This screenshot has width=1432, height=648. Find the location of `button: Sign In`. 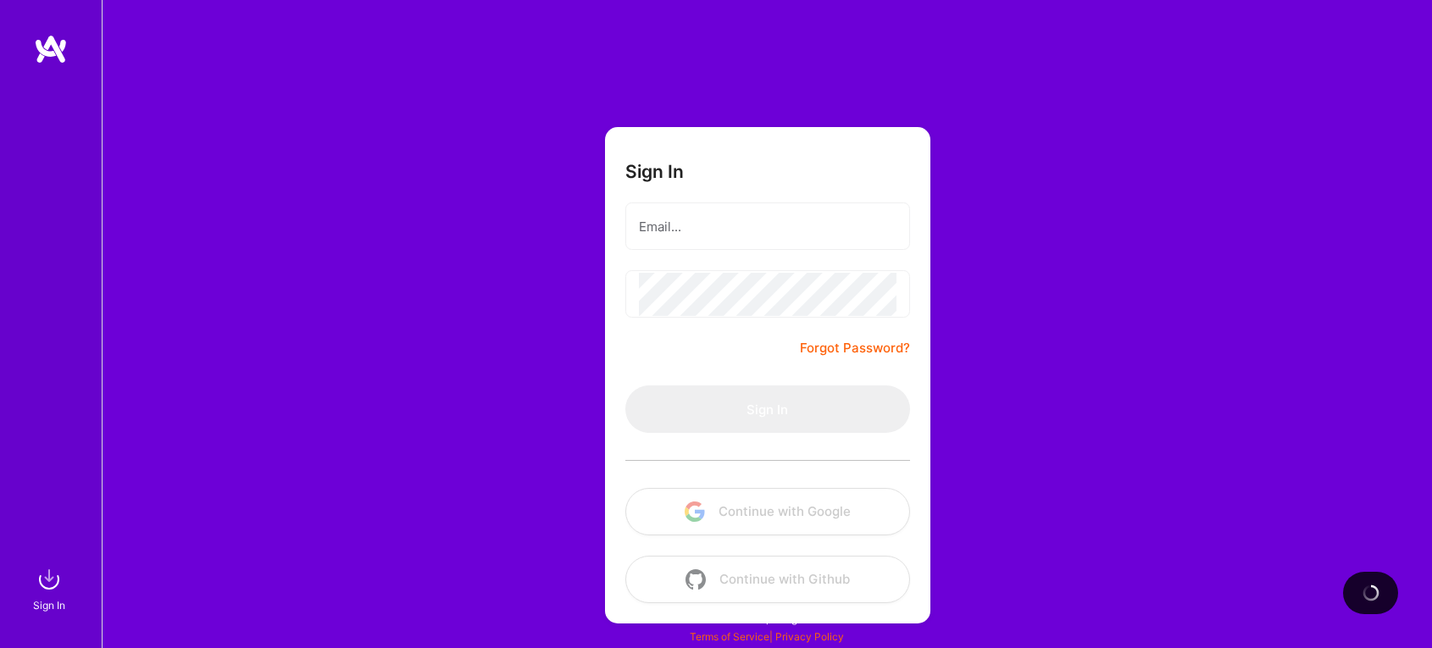

button: Sign In is located at coordinates (768, 409).